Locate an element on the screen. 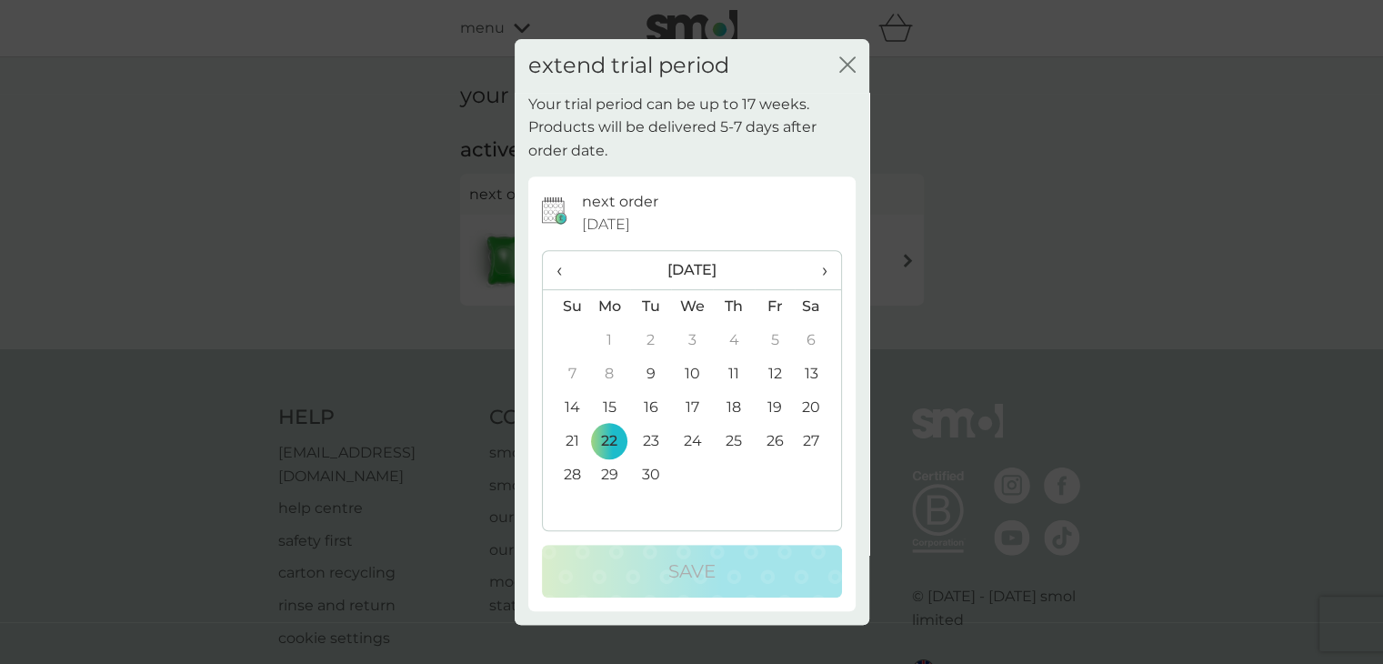 The width and height of the screenshot is (1383, 664). td: 25 is located at coordinates (733, 441).